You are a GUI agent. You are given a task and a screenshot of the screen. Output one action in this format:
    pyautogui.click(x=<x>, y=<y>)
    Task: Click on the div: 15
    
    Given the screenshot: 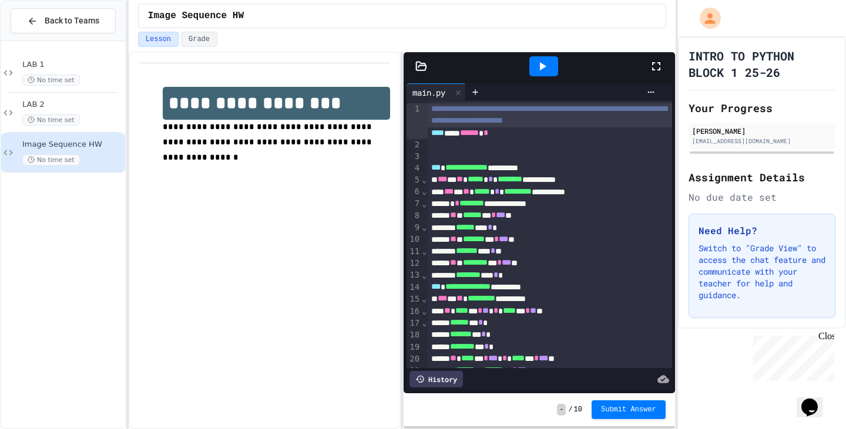 What is the action you would take?
    pyautogui.click(x=414, y=300)
    